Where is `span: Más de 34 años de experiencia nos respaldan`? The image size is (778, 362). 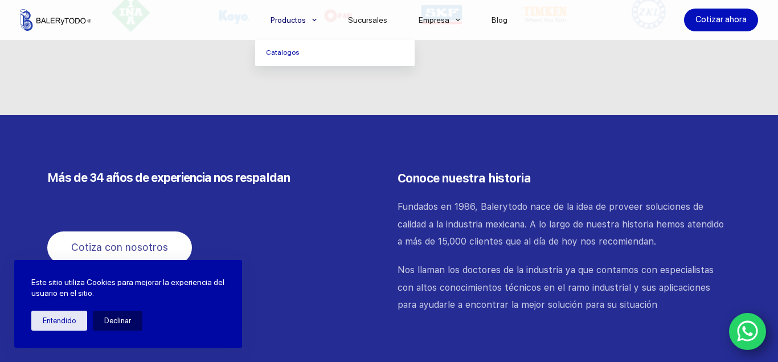
span: Más de 34 años de experiencia nos respaldan is located at coordinates (169, 177).